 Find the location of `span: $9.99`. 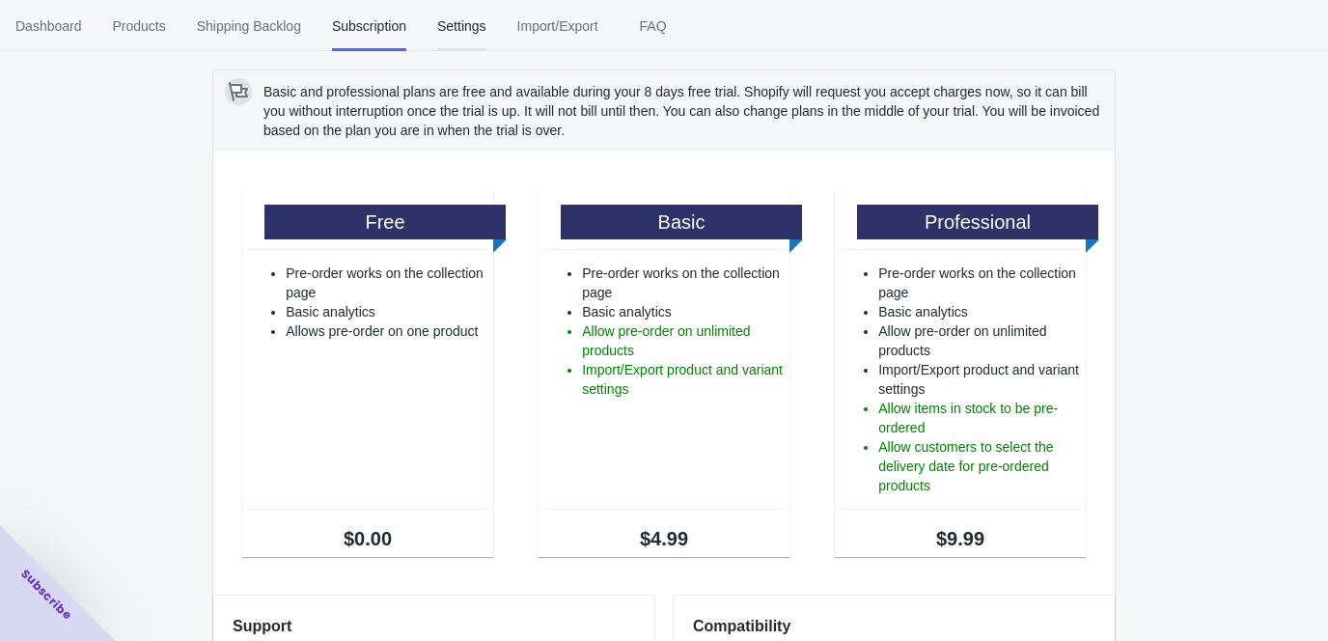

span: $9.99 is located at coordinates (960, 538).